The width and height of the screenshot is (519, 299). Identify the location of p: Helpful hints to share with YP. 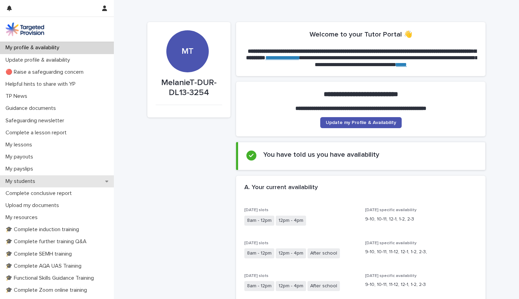
(42, 84).